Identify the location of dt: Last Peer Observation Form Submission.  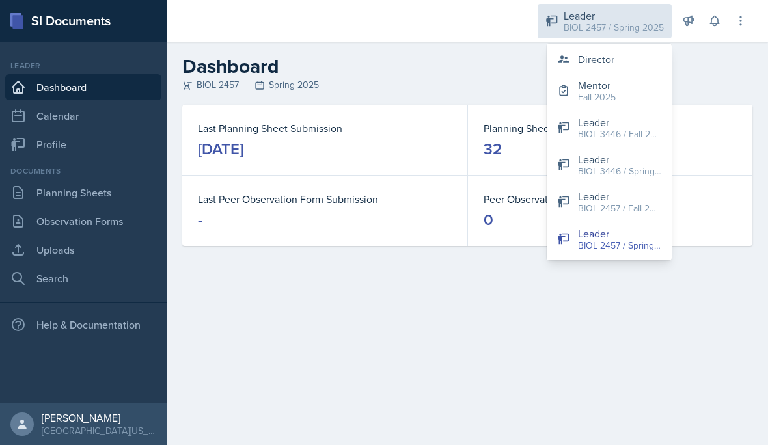
(325, 199).